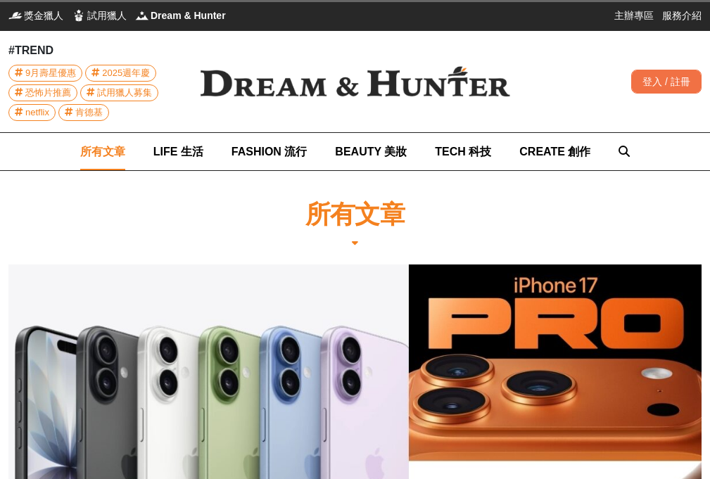 This screenshot has width=710, height=479. I want to click on div: #TREND, so click(95, 51).